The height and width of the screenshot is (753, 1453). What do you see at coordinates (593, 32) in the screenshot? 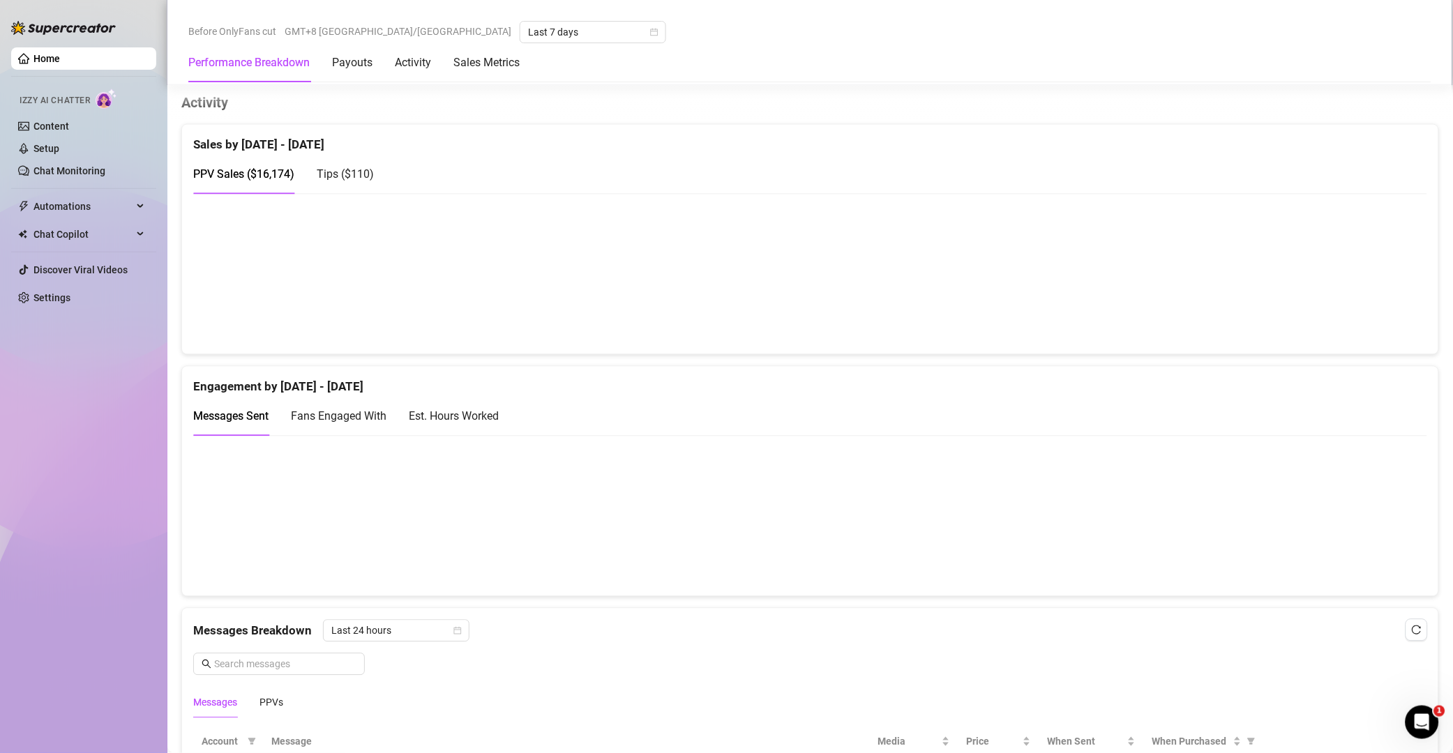
I see `span: Last 7 days` at bounding box center [593, 32].